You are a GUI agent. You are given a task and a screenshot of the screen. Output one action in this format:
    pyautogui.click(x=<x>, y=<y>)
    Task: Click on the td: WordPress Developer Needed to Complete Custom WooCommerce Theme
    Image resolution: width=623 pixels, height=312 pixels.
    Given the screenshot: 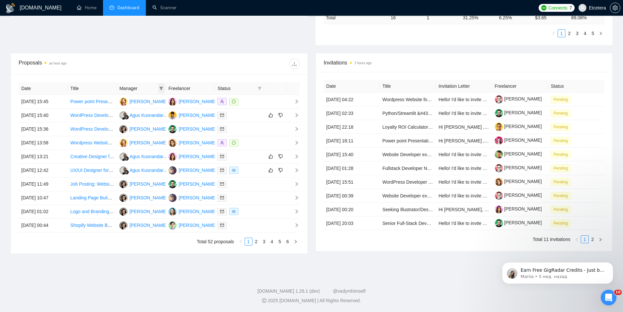 What is the action you would take?
    pyautogui.click(x=408, y=182)
    